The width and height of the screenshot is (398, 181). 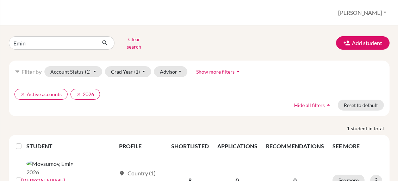 What do you see at coordinates (312, 105) in the screenshot?
I see `button: Hide all filtersarrow_drop_up` at bounding box center [312, 105].